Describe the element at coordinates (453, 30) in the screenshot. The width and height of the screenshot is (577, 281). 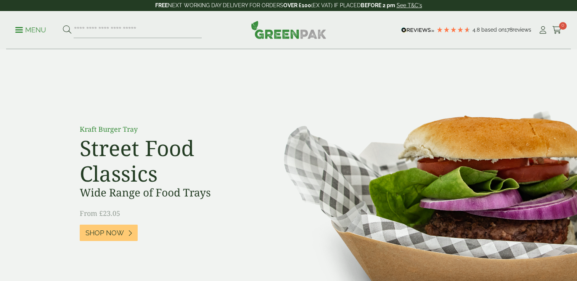
I see `div: 4.78 Stars` at that location.